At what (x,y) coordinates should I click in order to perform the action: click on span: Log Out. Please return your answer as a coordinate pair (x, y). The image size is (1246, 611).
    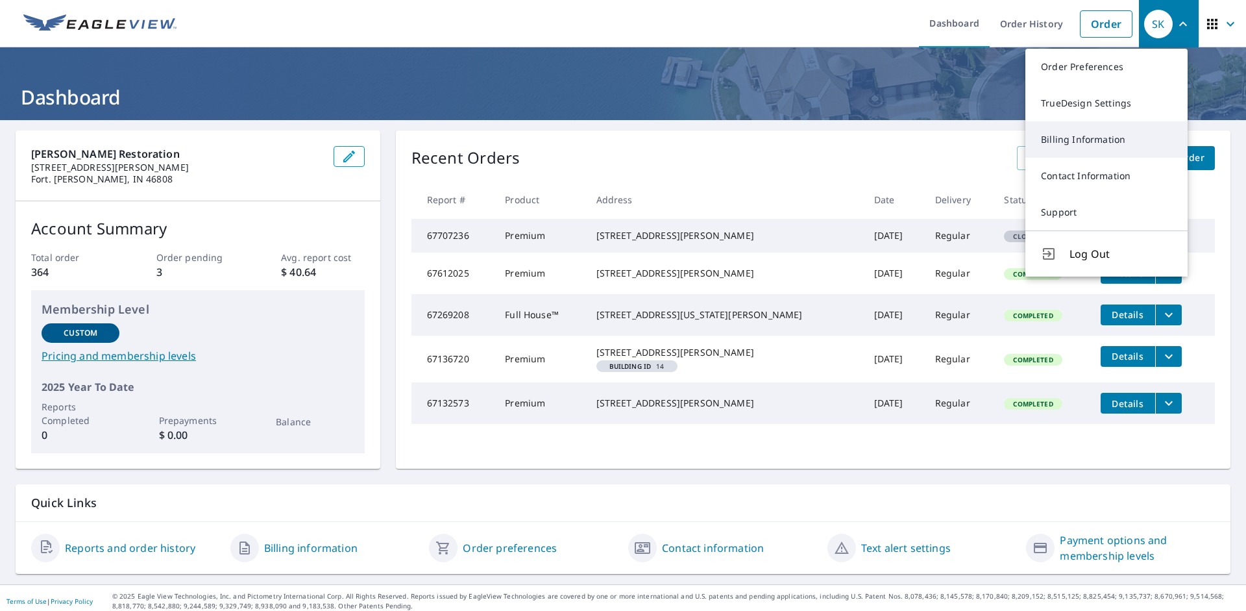
    Looking at the image, I should click on (1121, 254).